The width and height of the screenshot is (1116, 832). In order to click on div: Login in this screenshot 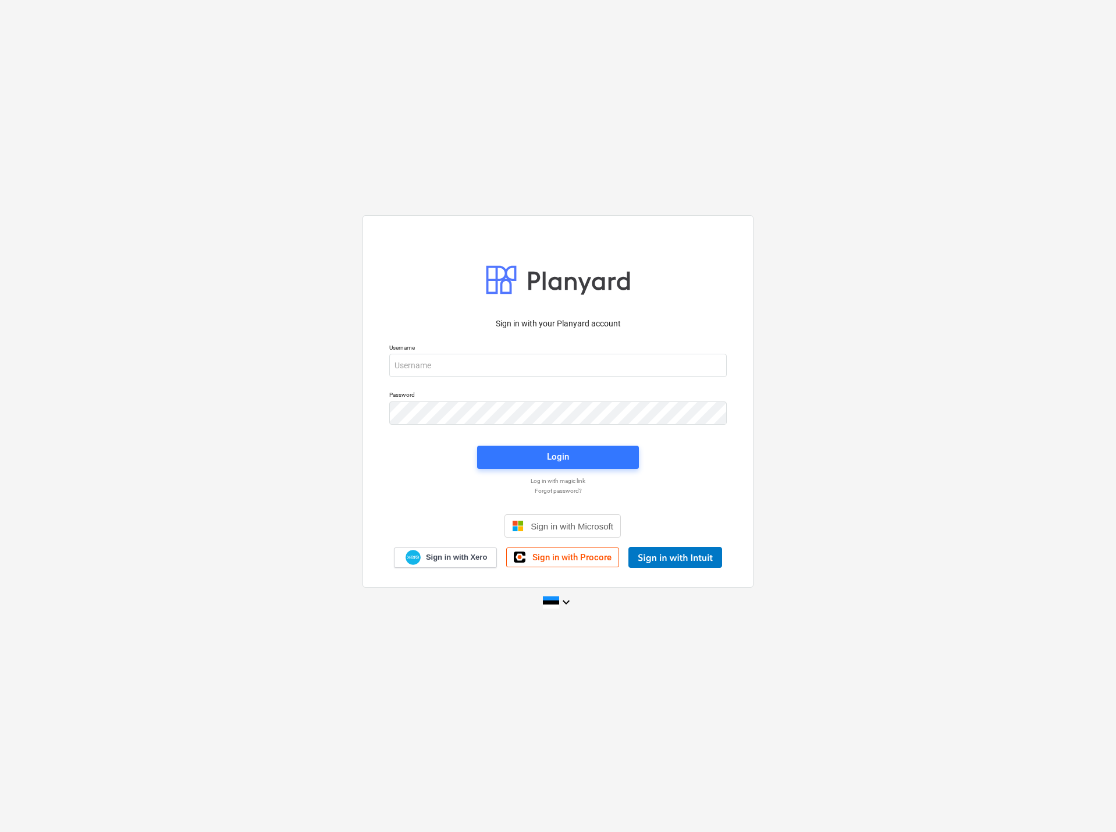, I will do `click(558, 457)`.